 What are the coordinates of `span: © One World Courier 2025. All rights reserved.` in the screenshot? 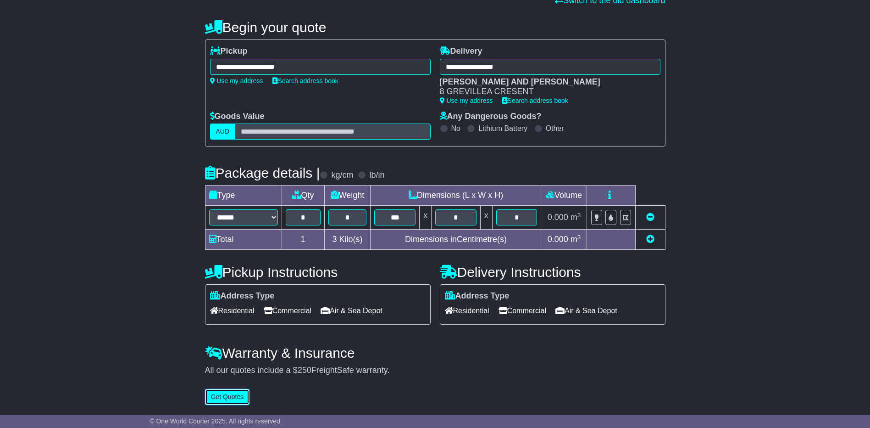 It's located at (216, 421).